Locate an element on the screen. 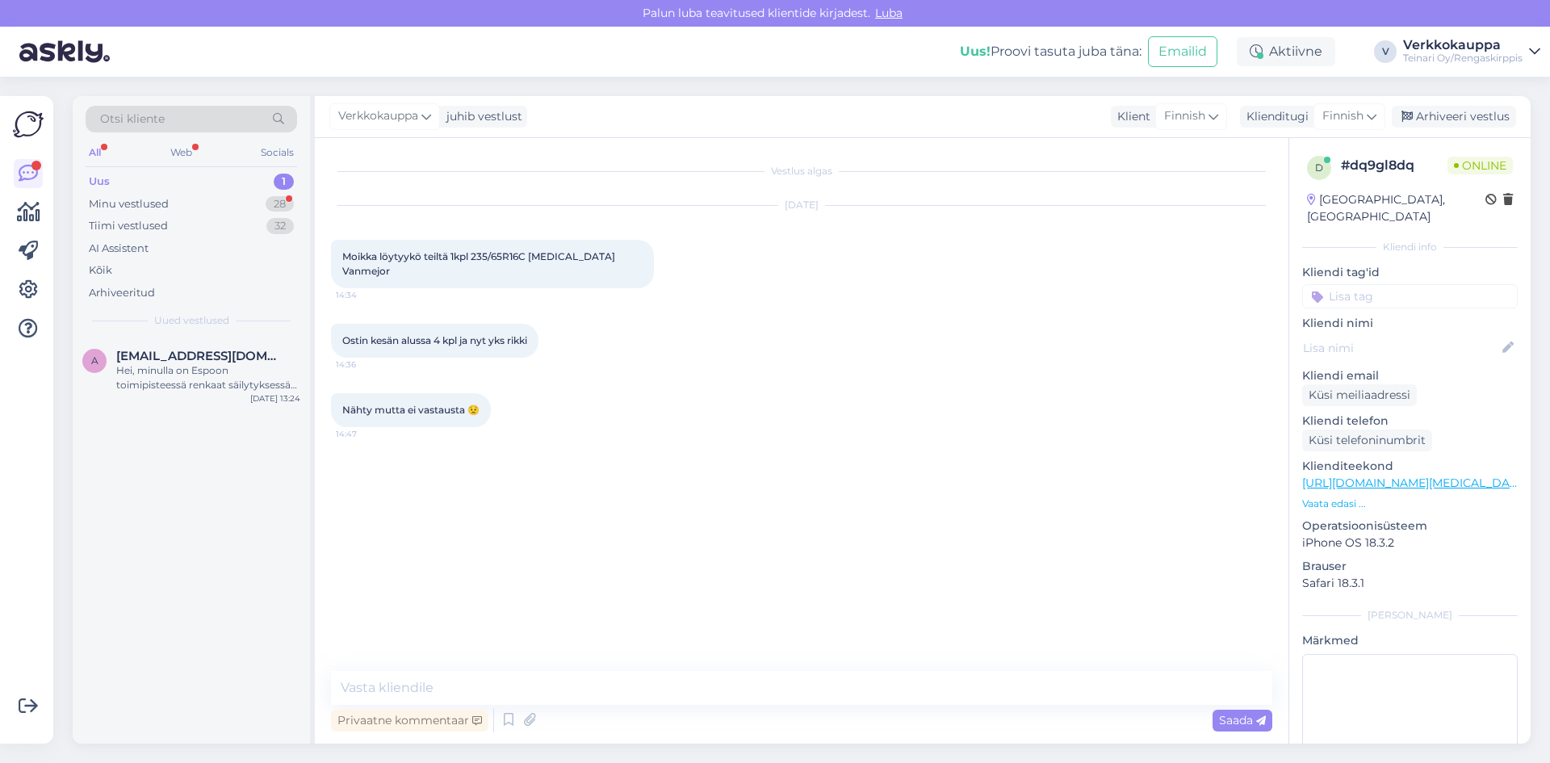  div: Tiimi vestlused is located at coordinates (128, 226).